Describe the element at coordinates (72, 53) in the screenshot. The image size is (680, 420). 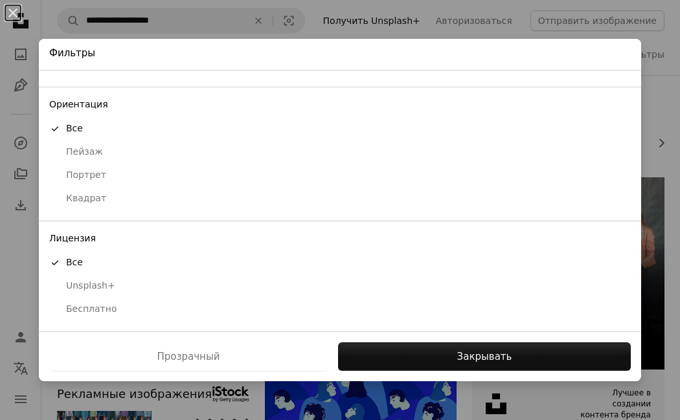
I see `font: Фильтры` at that location.